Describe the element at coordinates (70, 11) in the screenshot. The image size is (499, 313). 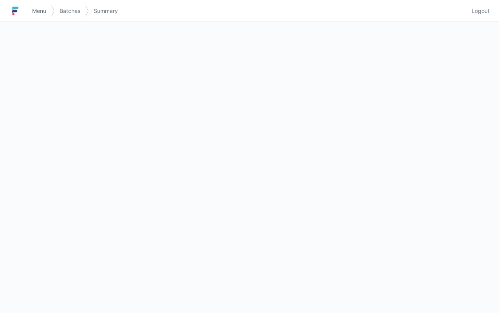
I see `span: Batches` at that location.